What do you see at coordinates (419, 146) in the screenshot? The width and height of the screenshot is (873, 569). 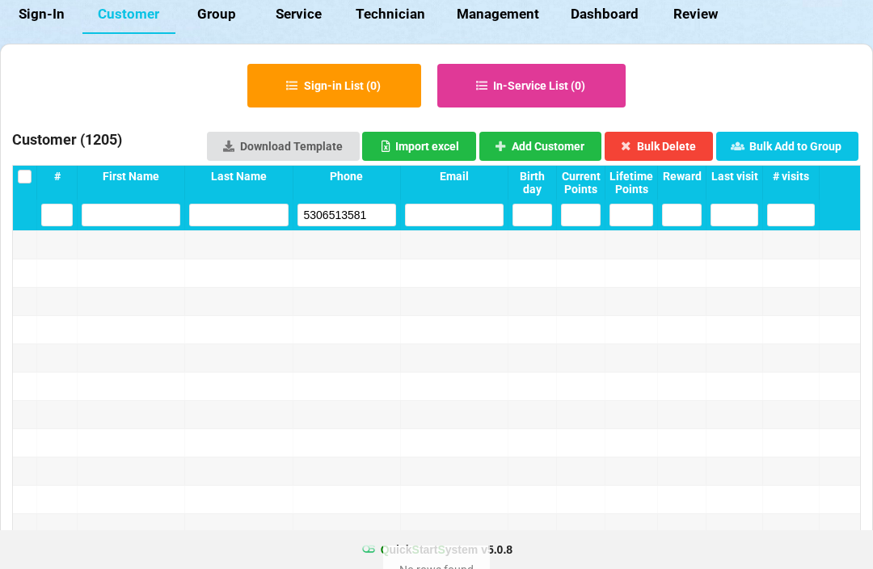 I see `div: Import excel` at bounding box center [419, 146].